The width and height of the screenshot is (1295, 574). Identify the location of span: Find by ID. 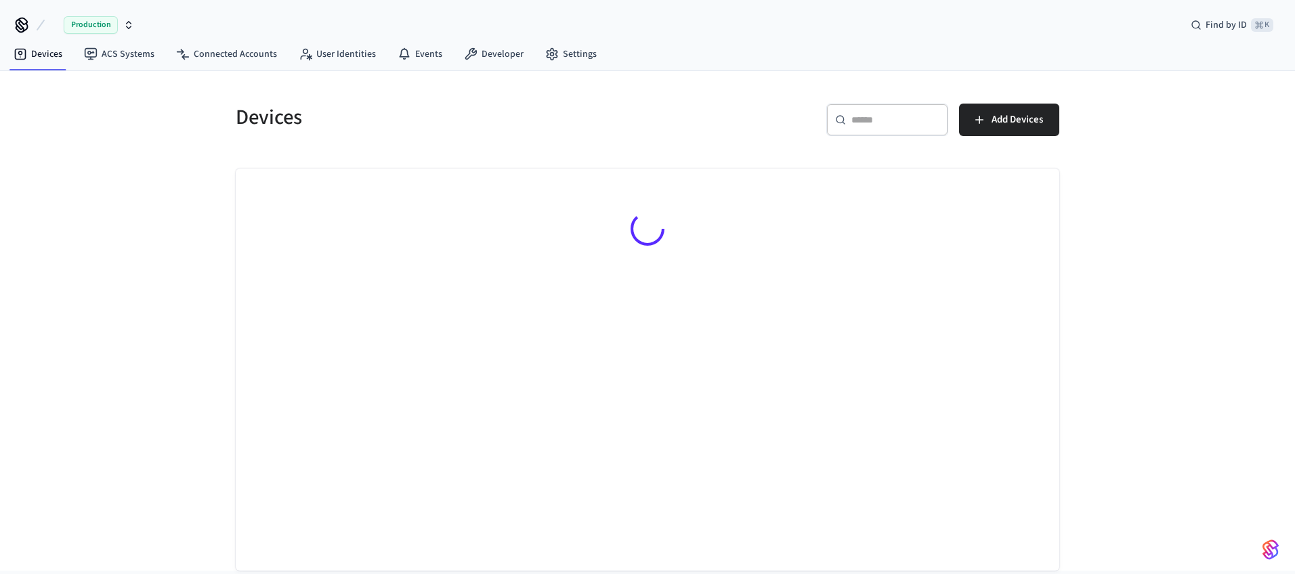
(1226, 25).